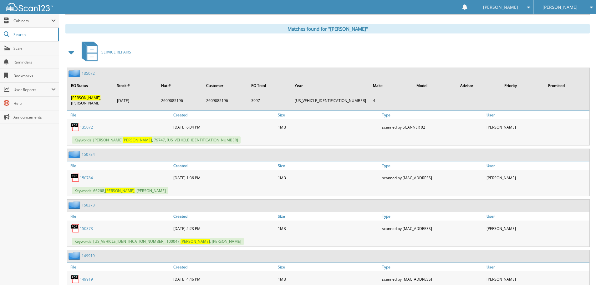  I want to click on th: Customer, so click(225, 85).